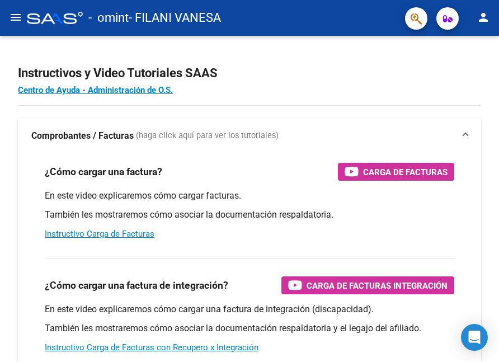 This screenshot has width=499, height=362. Describe the element at coordinates (207, 136) in the screenshot. I see `span: (haga click aquí para ver los tutoriales)` at that location.